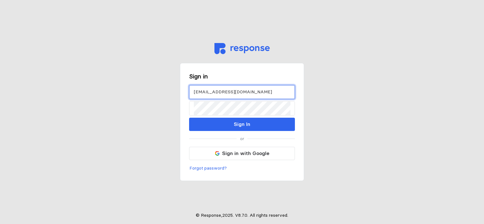  I want to click on h3: Sign in, so click(242, 76).